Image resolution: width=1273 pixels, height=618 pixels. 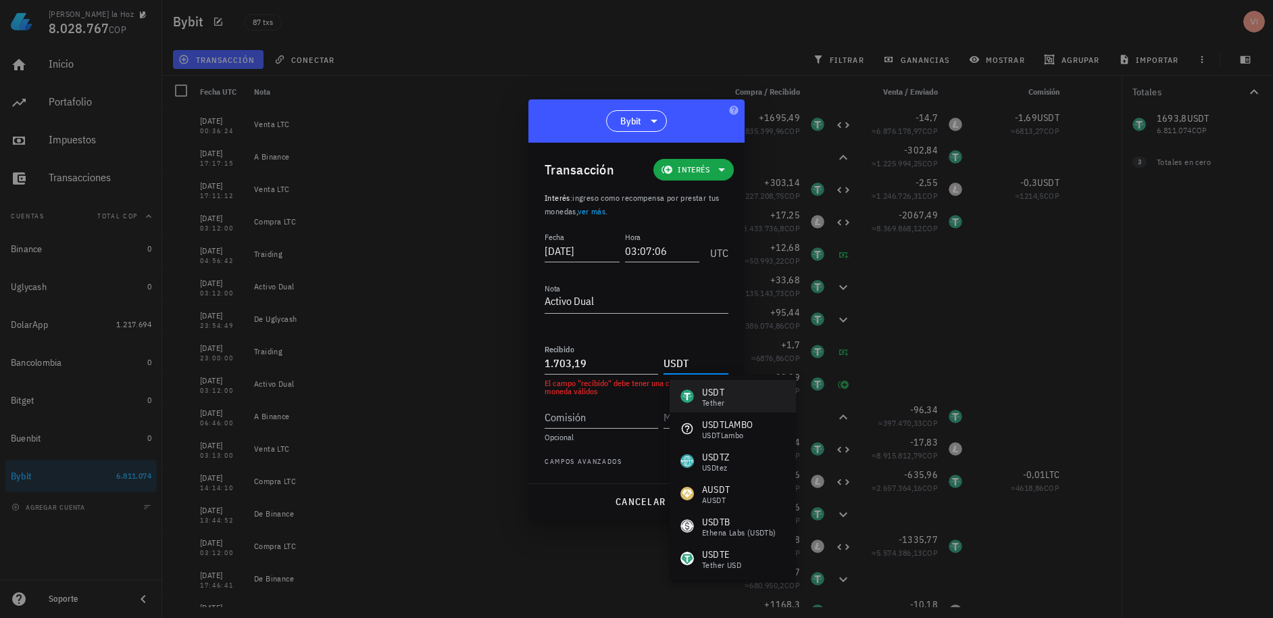 What do you see at coordinates (632, 204) in the screenshot?
I see `span: ingreso como recompensa por prestar tus monedas, .` at bounding box center [632, 204].